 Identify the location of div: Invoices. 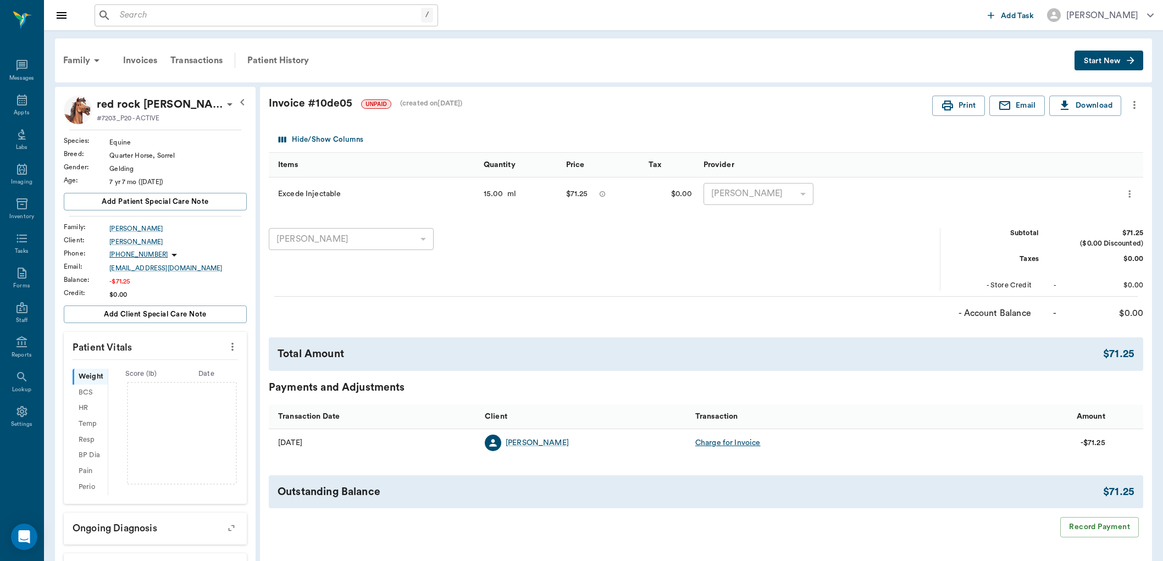
(140, 60).